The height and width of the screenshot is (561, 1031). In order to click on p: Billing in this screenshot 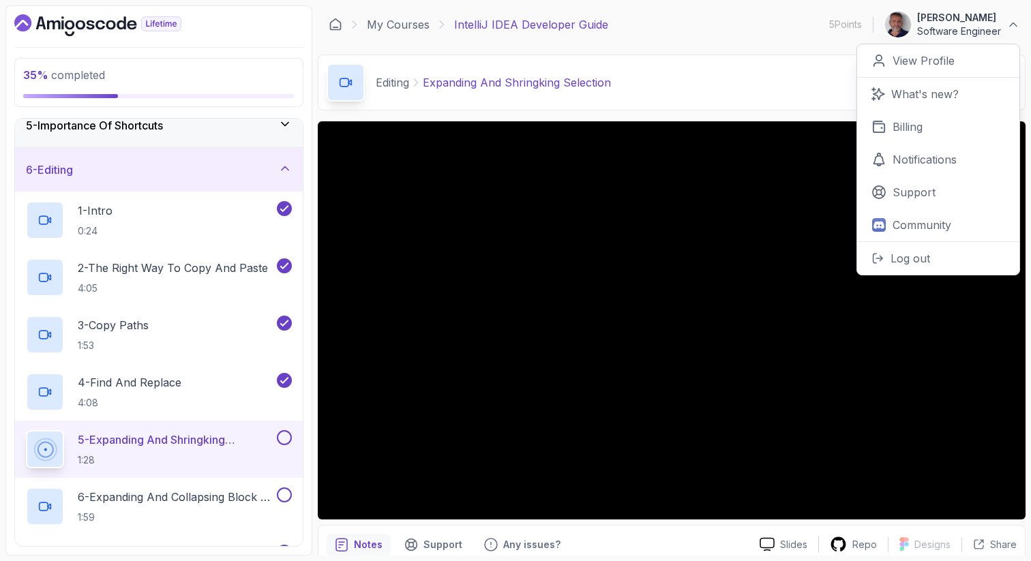, I will do `click(908, 127)`.